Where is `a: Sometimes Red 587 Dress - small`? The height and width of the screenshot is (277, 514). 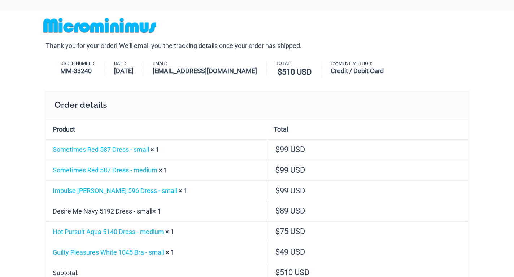 a: Sometimes Red 587 Dress - small is located at coordinates (101, 150).